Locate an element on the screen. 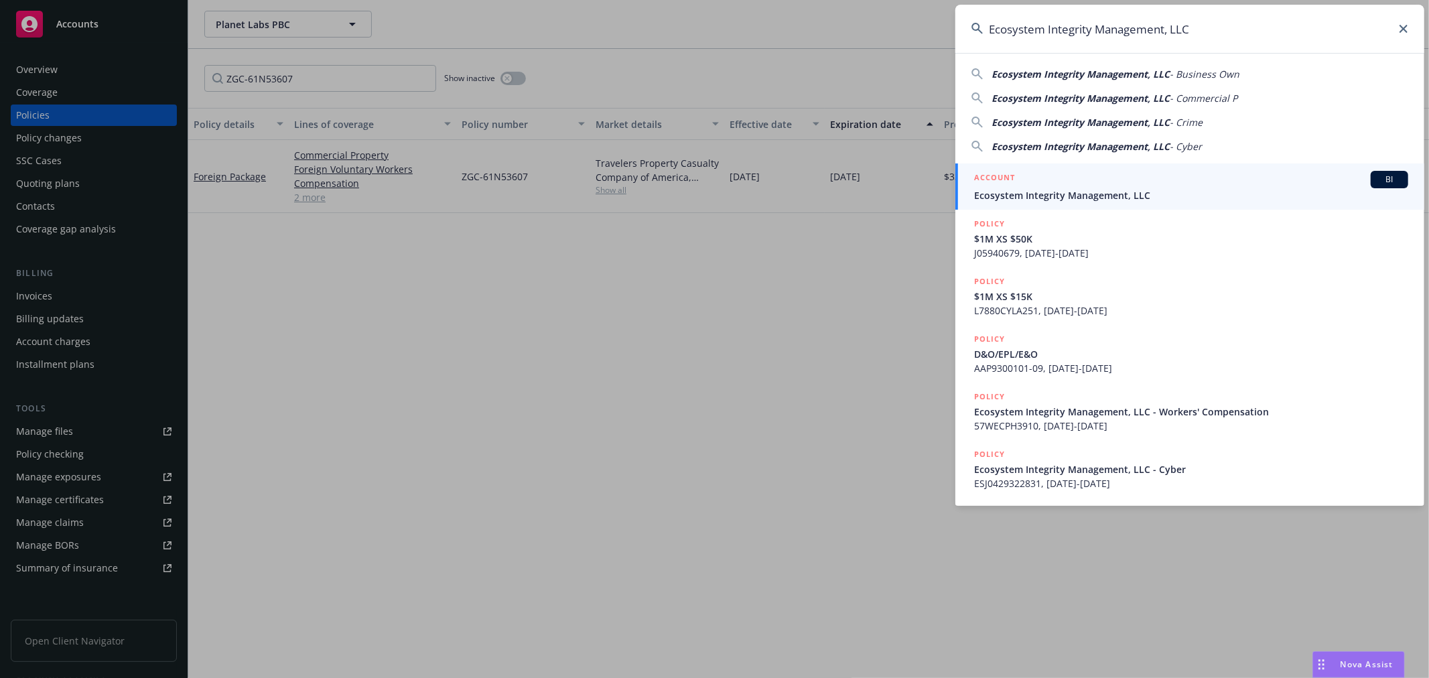 The image size is (1429, 678). span: D&O/EPL/E&O is located at coordinates (1191, 354).